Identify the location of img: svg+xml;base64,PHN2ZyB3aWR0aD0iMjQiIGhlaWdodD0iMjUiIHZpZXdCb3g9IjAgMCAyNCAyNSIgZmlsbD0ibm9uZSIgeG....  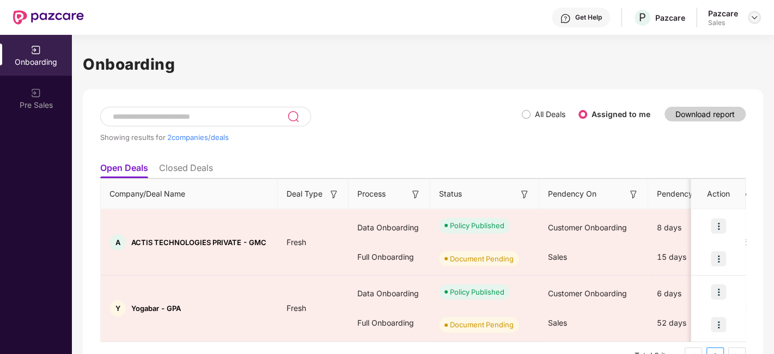
(293, 117).